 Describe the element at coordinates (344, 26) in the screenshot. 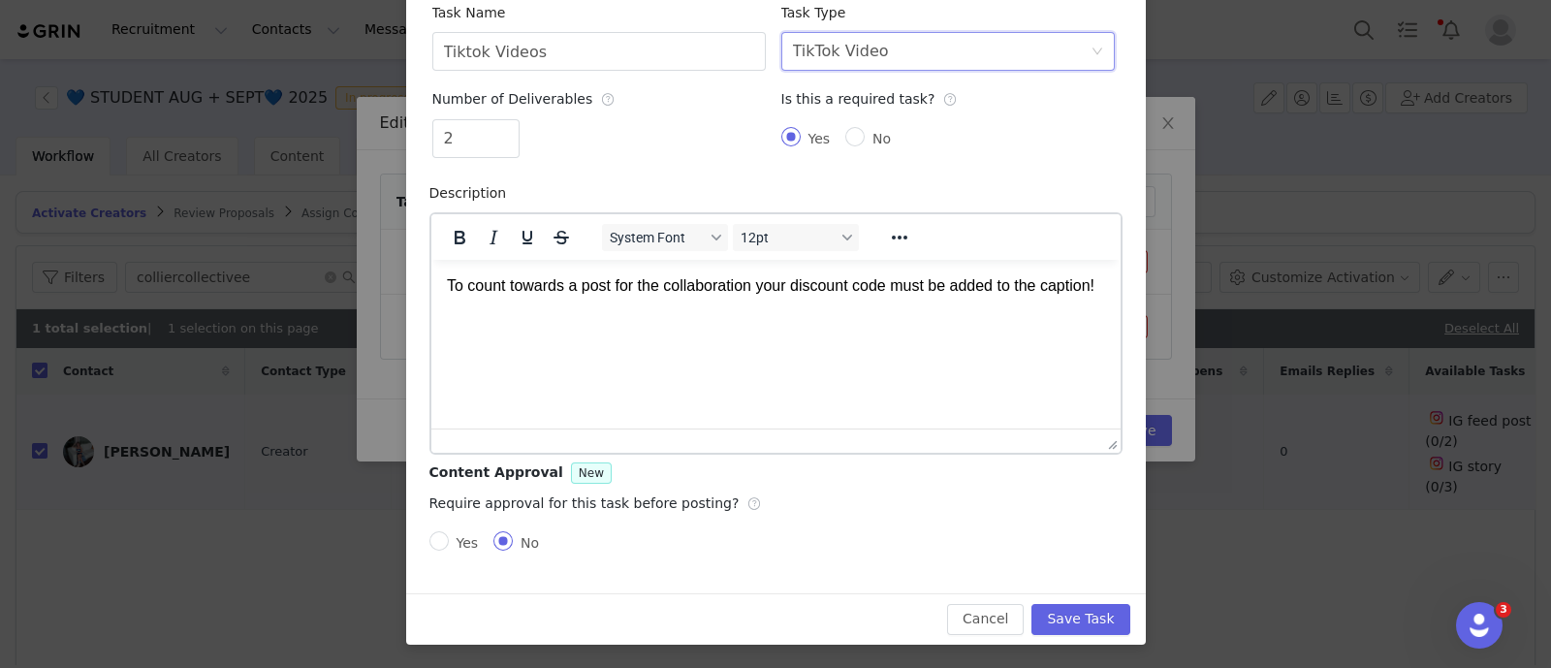

I see `p: To count towards a post for the collaboration your discount code must be added to the caption!` at that location.